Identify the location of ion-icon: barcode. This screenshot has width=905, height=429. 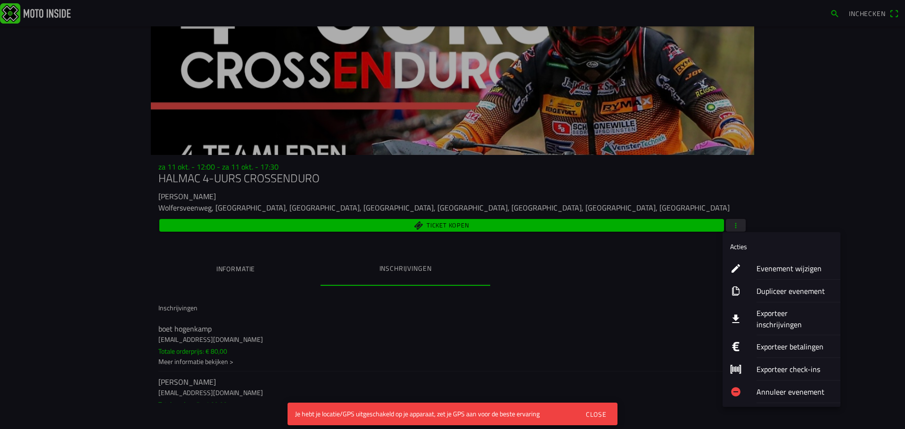
(736, 370).